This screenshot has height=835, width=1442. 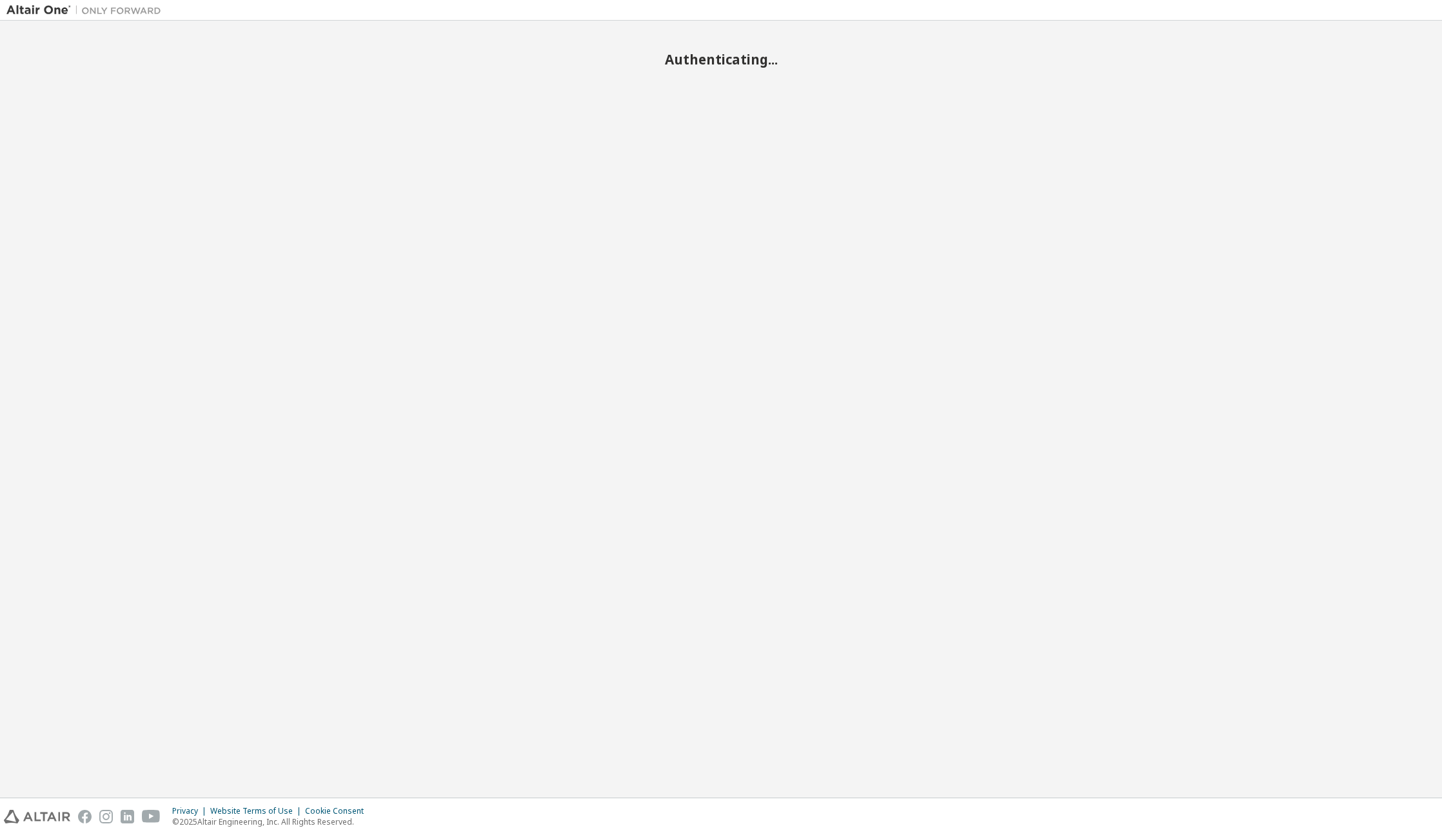 What do you see at coordinates (272, 822) in the screenshot?
I see `p: © 2025 Altair Engineering, Inc. All Rights Reserved.` at bounding box center [272, 822].